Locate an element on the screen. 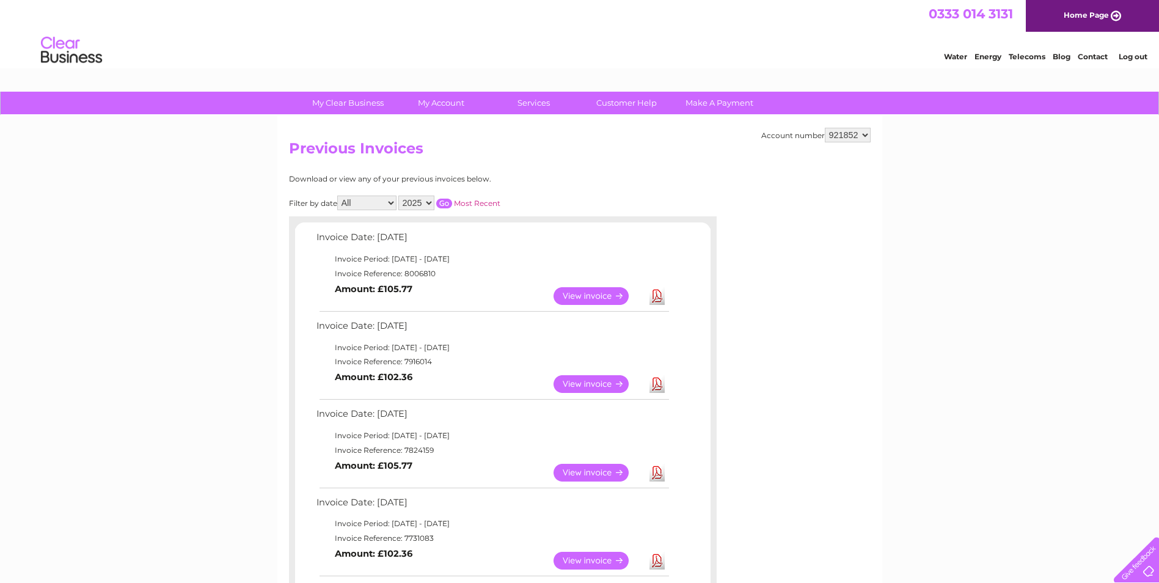 This screenshot has width=1159, height=583. a: Telecoms is located at coordinates (1027, 56).